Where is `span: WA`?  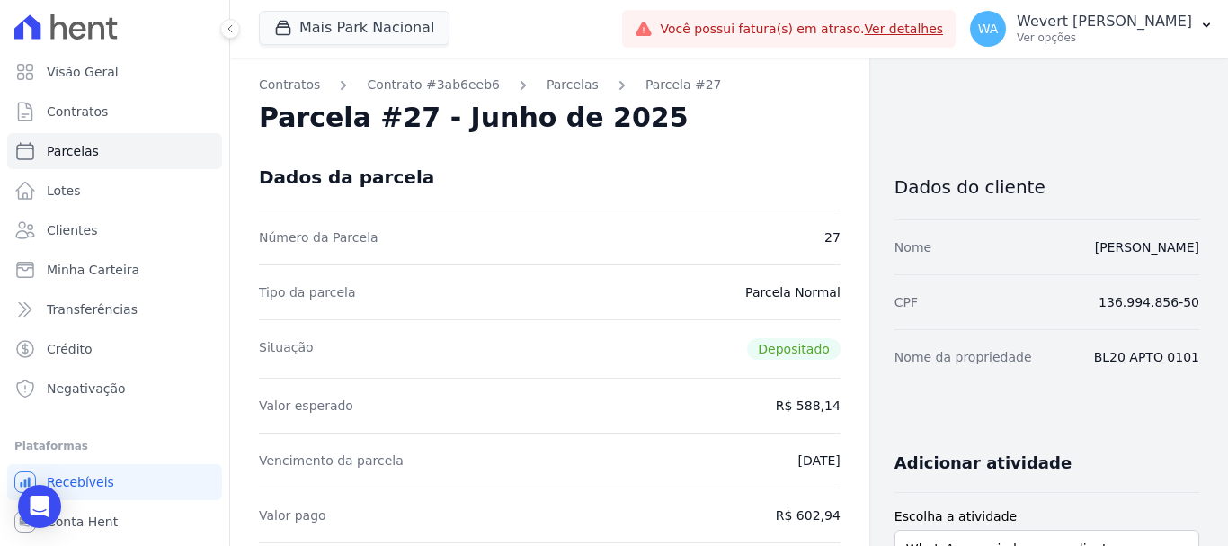 span: WA is located at coordinates (988, 29).